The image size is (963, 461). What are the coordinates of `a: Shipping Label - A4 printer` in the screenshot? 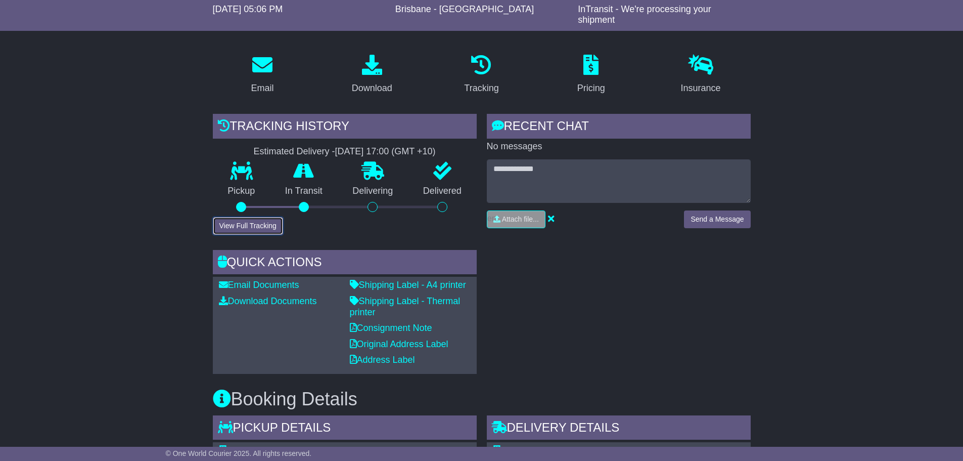 It's located at (408, 285).